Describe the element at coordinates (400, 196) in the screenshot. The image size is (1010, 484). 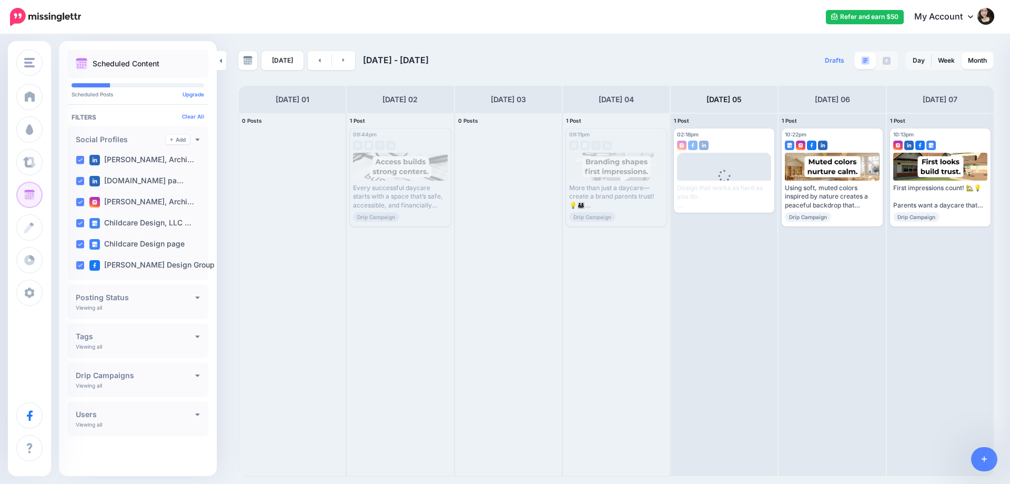
I see `div: Every successful daycare starts with a space that’s safe, accessible, and financially sustainable...` at that location.